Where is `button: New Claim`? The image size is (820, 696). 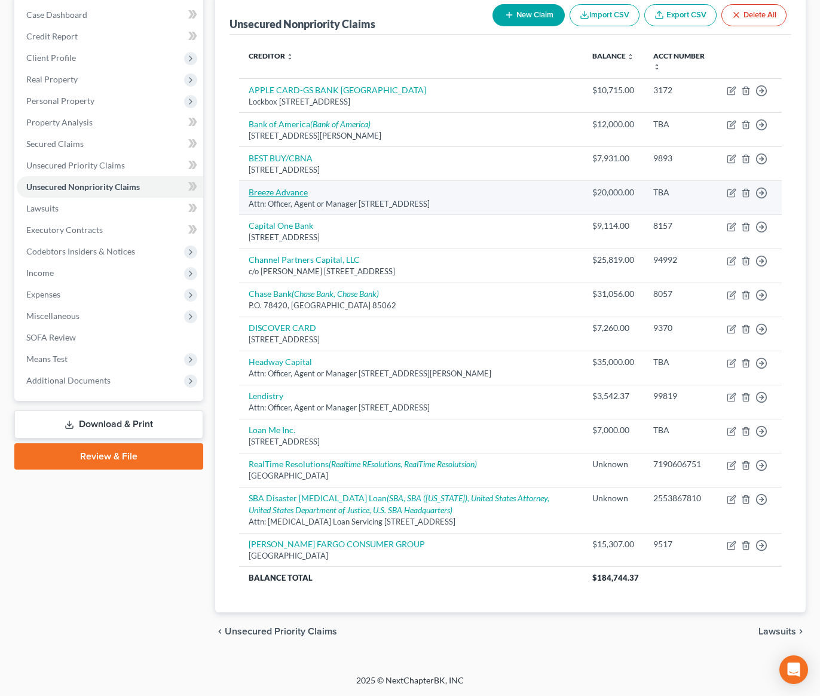 button: New Claim is located at coordinates (528, 15).